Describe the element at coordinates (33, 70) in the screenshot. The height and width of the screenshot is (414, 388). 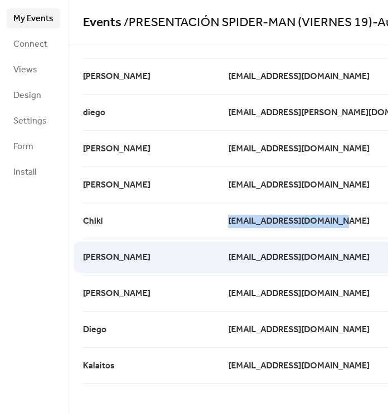
I see `a: Views` at that location.